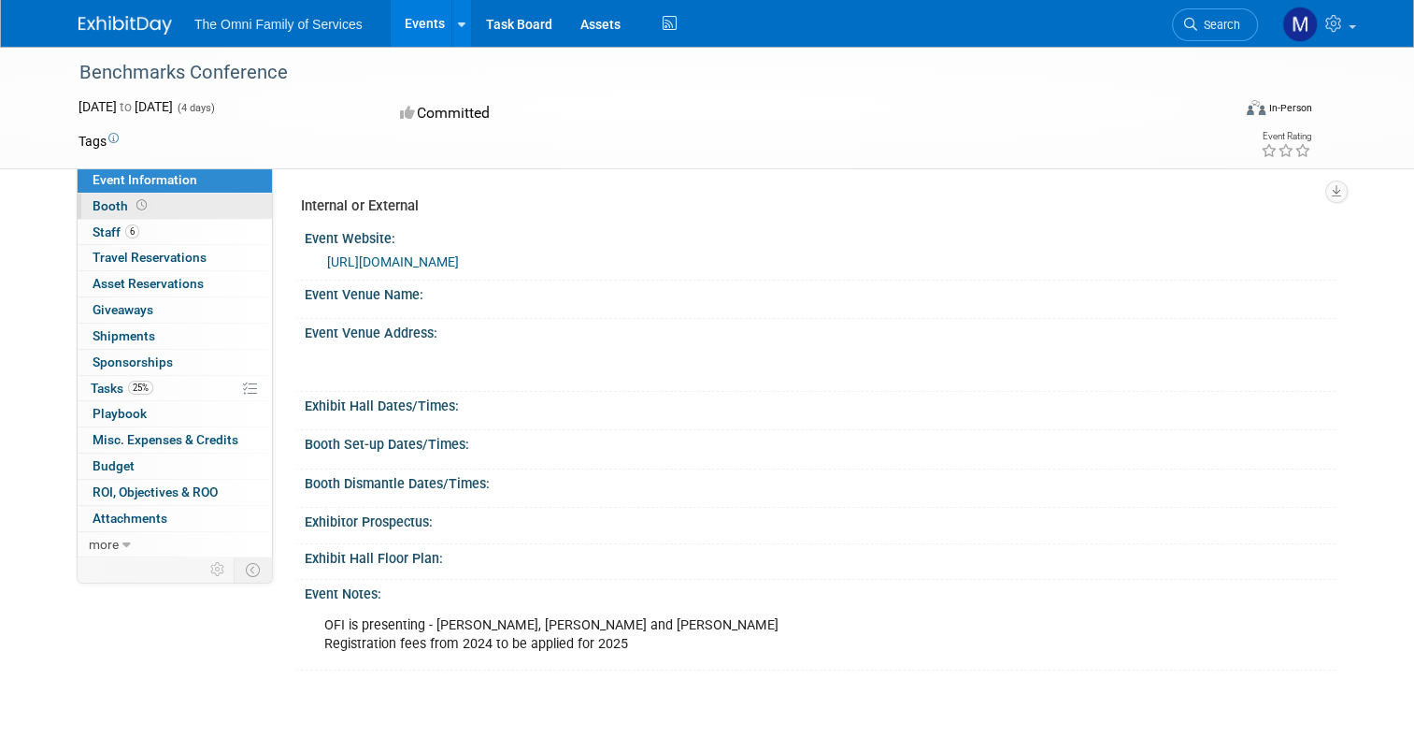 This screenshot has width=1414, height=752. What do you see at coordinates (1219, 24) in the screenshot?
I see `span: Search` at bounding box center [1219, 24].